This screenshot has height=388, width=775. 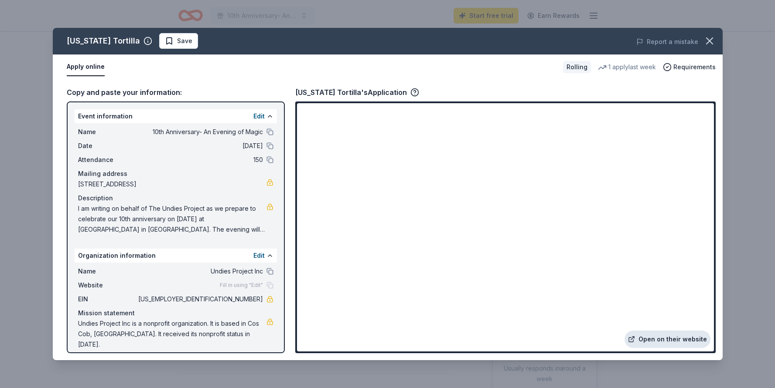 What do you see at coordinates (241, 286) in the screenshot?
I see `span: Fill in using "Edit"` at bounding box center [241, 286].